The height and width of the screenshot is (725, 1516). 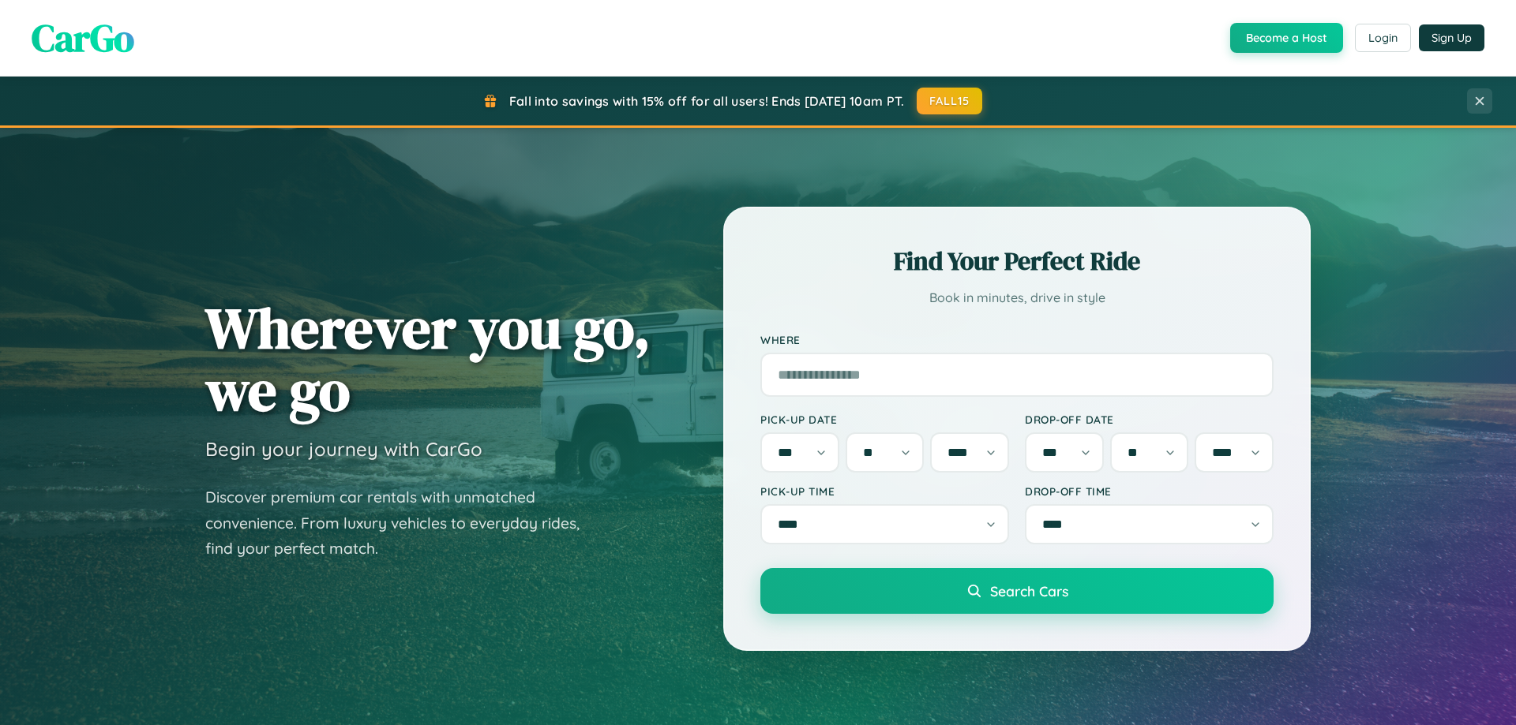 I want to click on label: Drop-off Date, so click(x=1149, y=419).